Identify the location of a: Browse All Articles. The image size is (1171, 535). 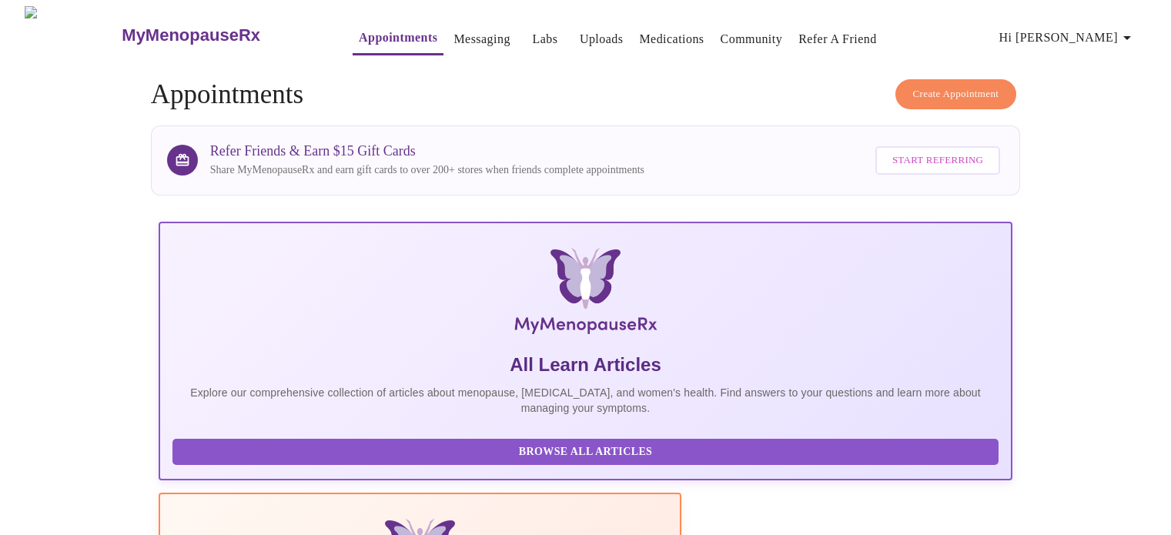
(587, 450).